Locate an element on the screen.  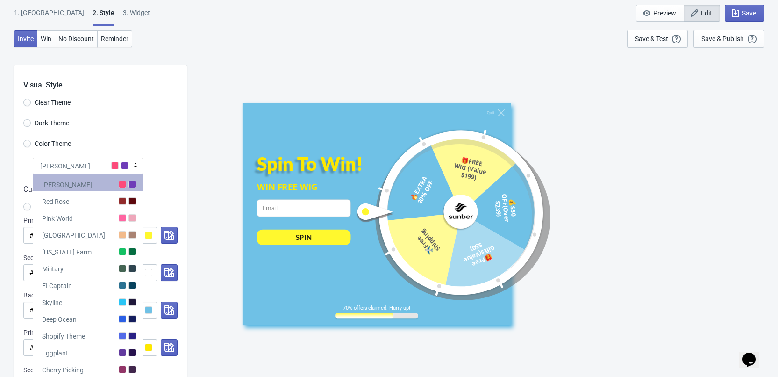
span: Clear Theme is located at coordinates (52, 102).